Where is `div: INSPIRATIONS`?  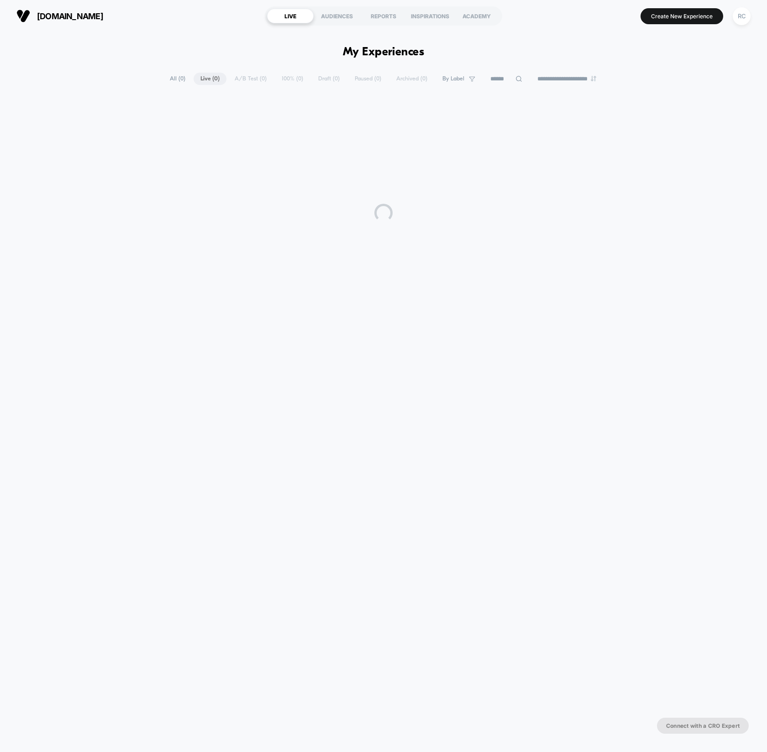 div: INSPIRATIONS is located at coordinates (430, 16).